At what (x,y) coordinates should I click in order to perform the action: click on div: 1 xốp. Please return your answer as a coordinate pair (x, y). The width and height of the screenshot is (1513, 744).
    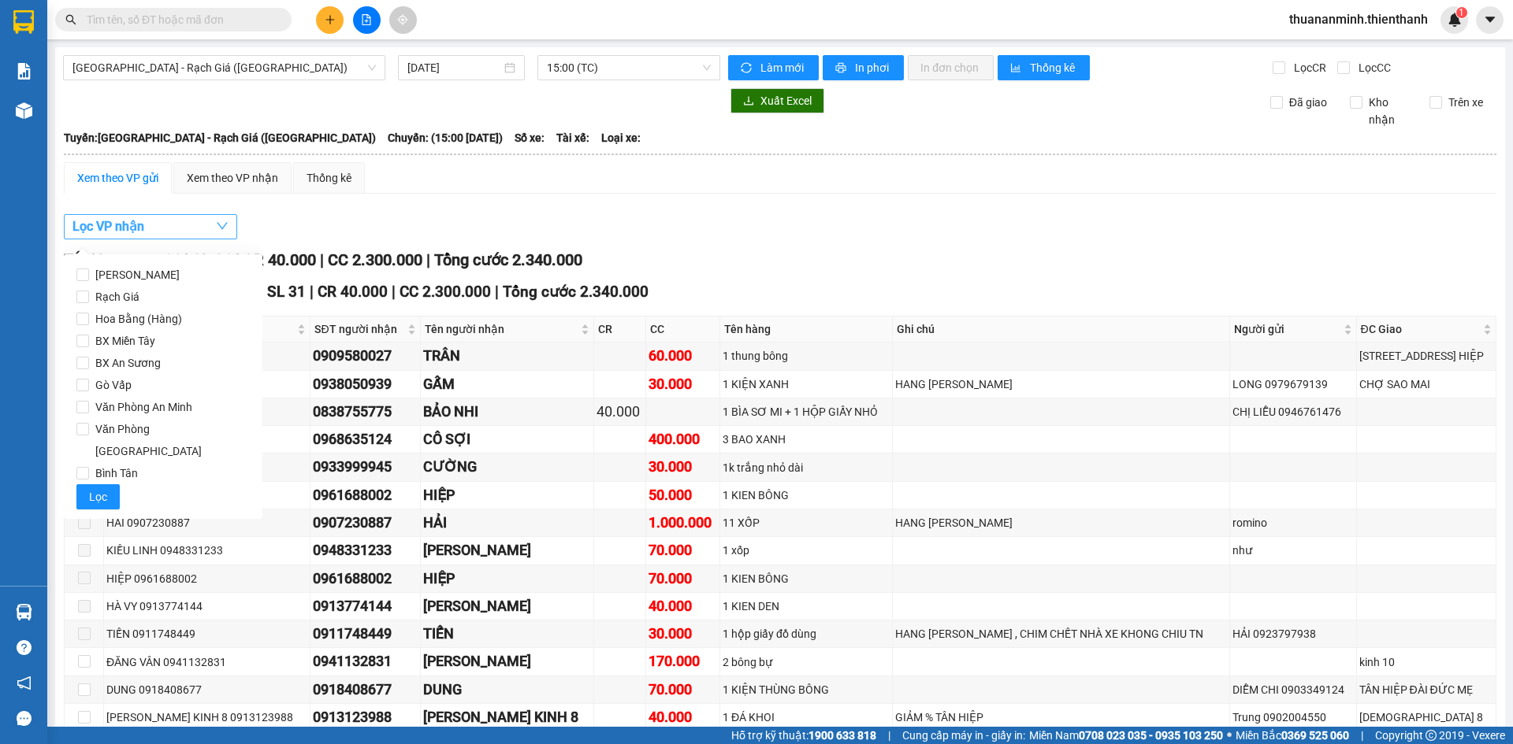
    Looking at the image, I should click on (806, 551).